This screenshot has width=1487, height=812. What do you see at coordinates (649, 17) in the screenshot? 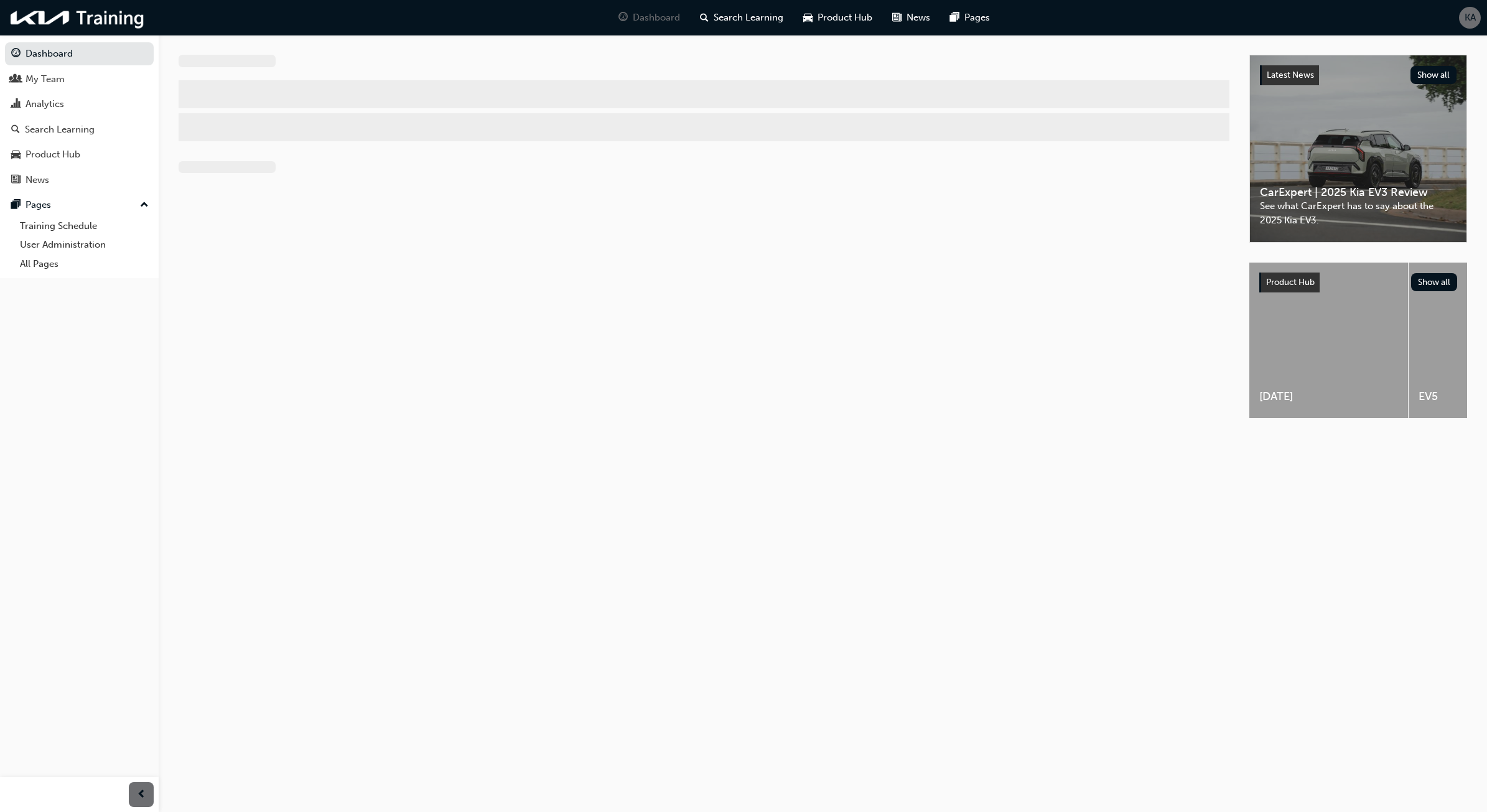
I see `a: guage-iconDashboard` at bounding box center [649, 17].